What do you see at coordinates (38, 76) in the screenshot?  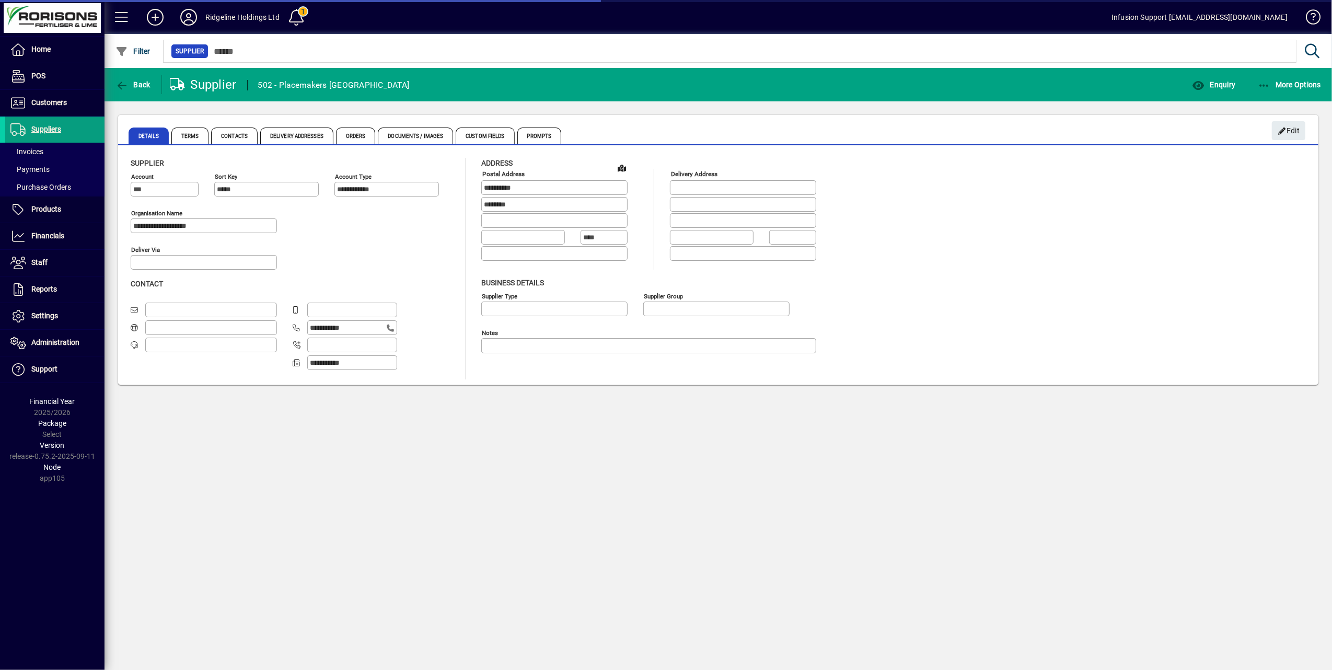 I see `span: POS` at bounding box center [38, 76].